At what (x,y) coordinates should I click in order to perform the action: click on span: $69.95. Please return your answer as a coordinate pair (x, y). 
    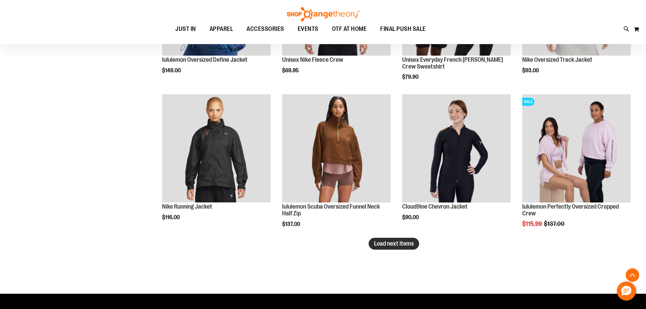
    Looking at the image, I should click on (291, 71).